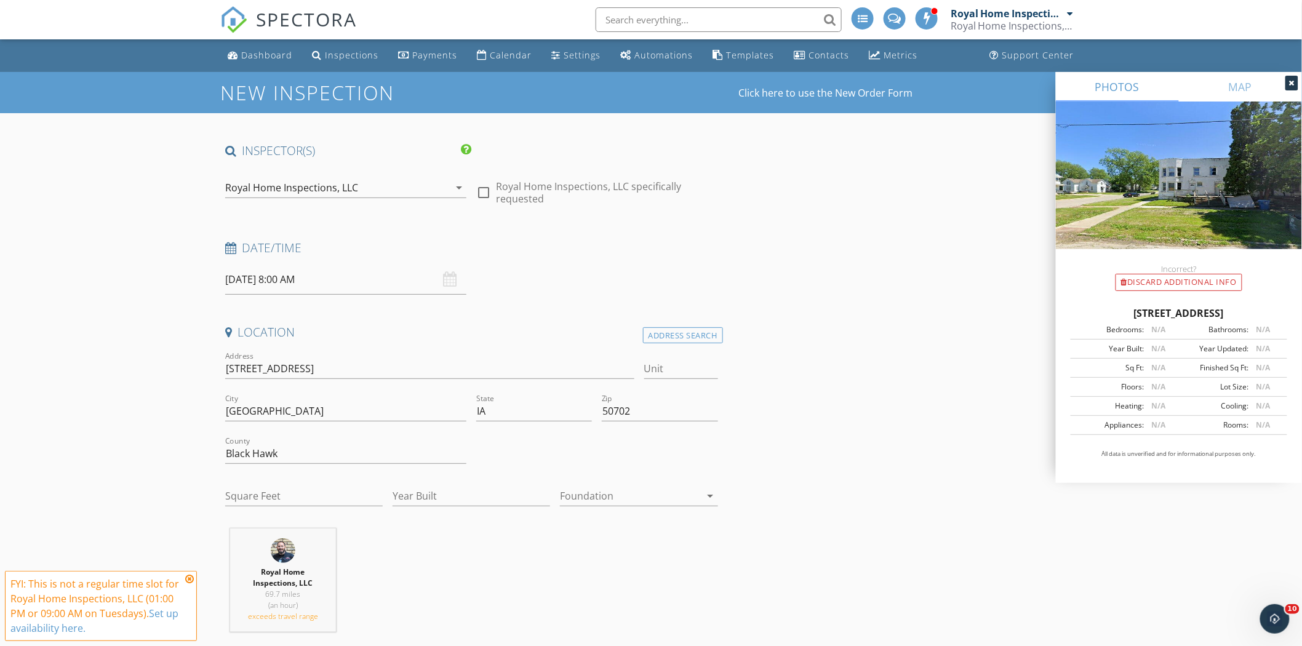 This screenshot has width=1302, height=646. What do you see at coordinates (750, 55) in the screenshot?
I see `div: Templates` at bounding box center [750, 55].